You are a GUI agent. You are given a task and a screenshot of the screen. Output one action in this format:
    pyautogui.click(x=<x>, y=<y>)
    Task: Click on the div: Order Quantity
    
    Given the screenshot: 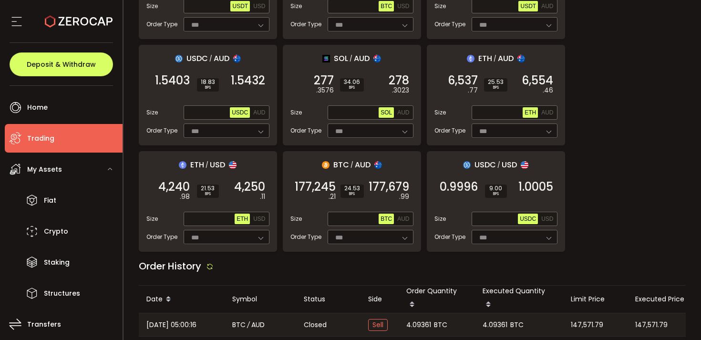 What is the action you would take?
    pyautogui.click(x=437, y=299)
    